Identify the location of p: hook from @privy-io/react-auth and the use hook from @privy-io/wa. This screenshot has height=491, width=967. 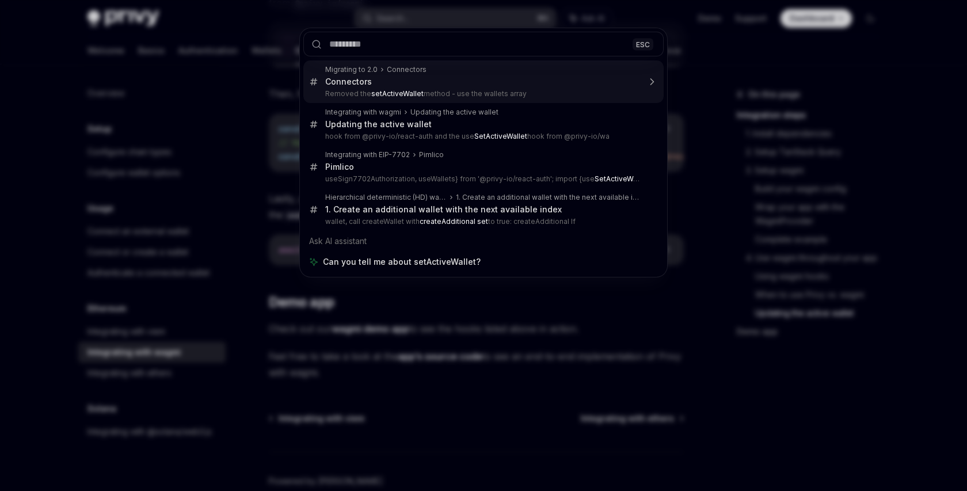
(482, 136).